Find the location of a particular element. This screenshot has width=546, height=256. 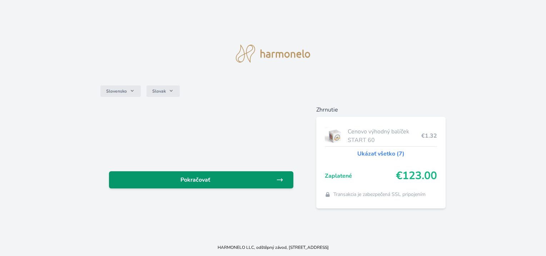

span: €1.32 is located at coordinates (429, 136).